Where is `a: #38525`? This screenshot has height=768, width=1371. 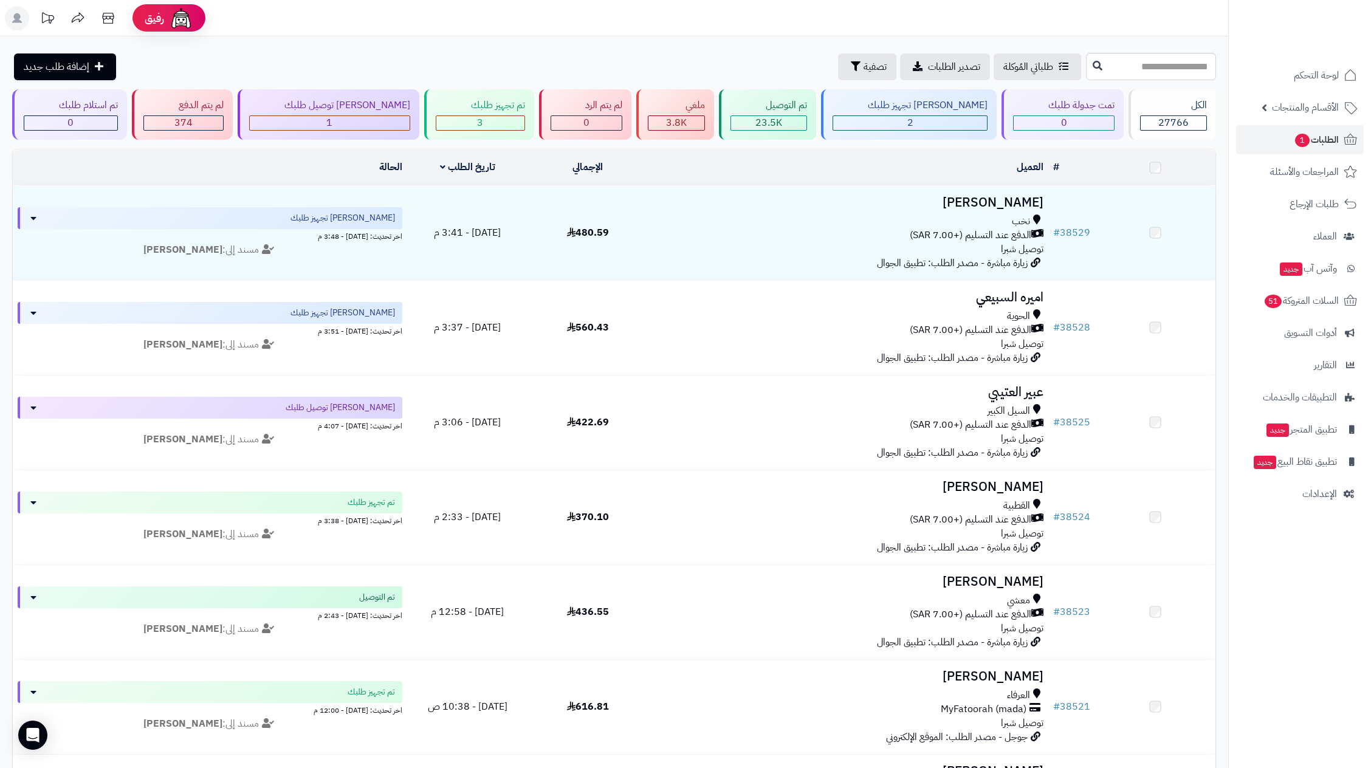
a: #38525 is located at coordinates (1072, 422).